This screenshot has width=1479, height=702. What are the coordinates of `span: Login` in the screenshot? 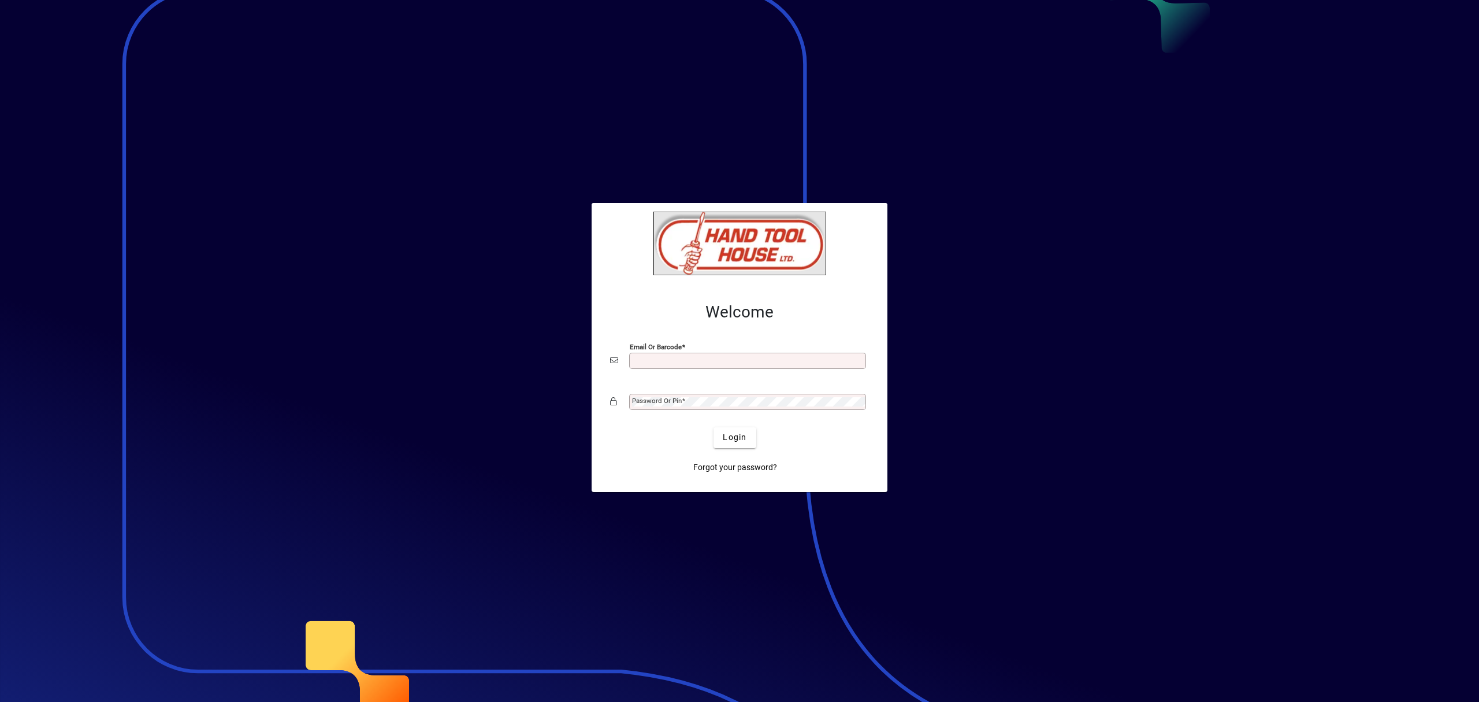 It's located at (735, 437).